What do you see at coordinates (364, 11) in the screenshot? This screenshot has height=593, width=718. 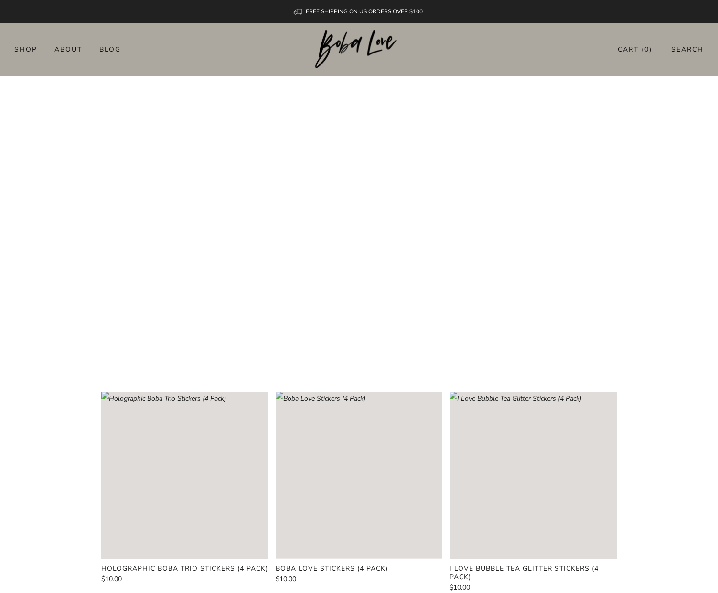 I see `span: FREE SHIPPING ON US ORDERS OVER $100` at bounding box center [364, 11].